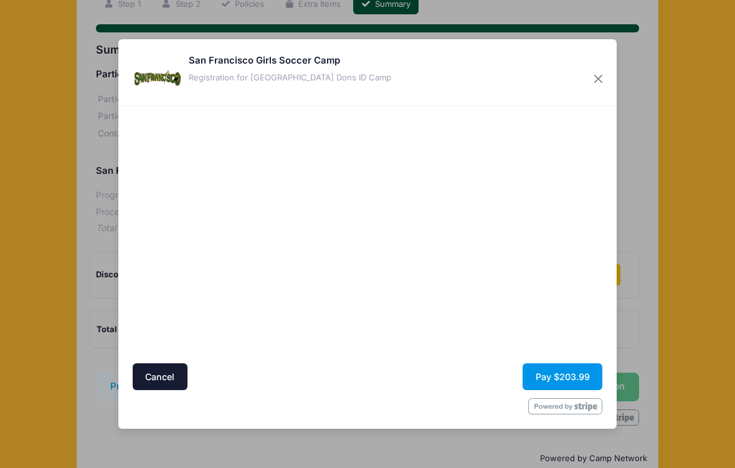 The image size is (735, 468). I want to click on button: Cancel, so click(160, 376).